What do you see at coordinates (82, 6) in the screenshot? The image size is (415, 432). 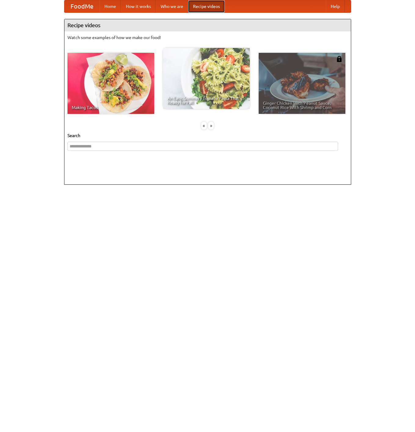 I see `a: FoodMe` at bounding box center [82, 6].